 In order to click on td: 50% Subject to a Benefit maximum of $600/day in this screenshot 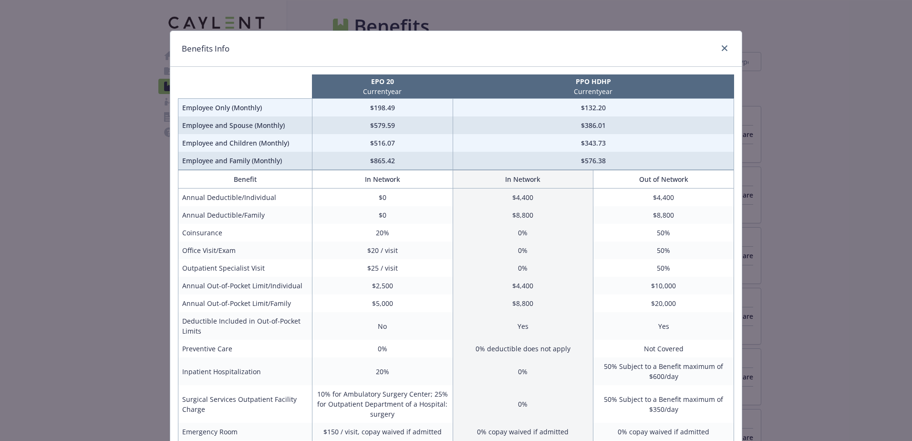, I will do `click(664, 371)`.